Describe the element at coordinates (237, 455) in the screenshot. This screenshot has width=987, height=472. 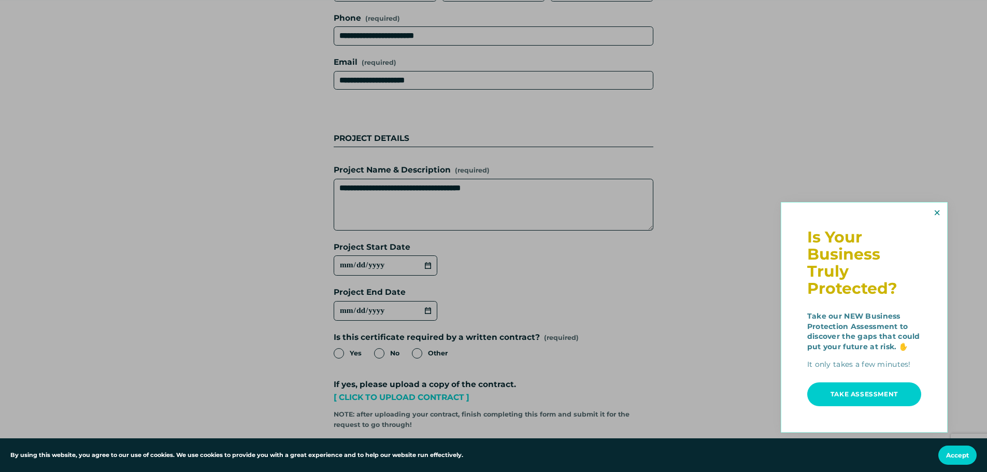
I see `p: By using this website, you agree to our use of cookies. We use cookies to provide you with a grea...` at that location.